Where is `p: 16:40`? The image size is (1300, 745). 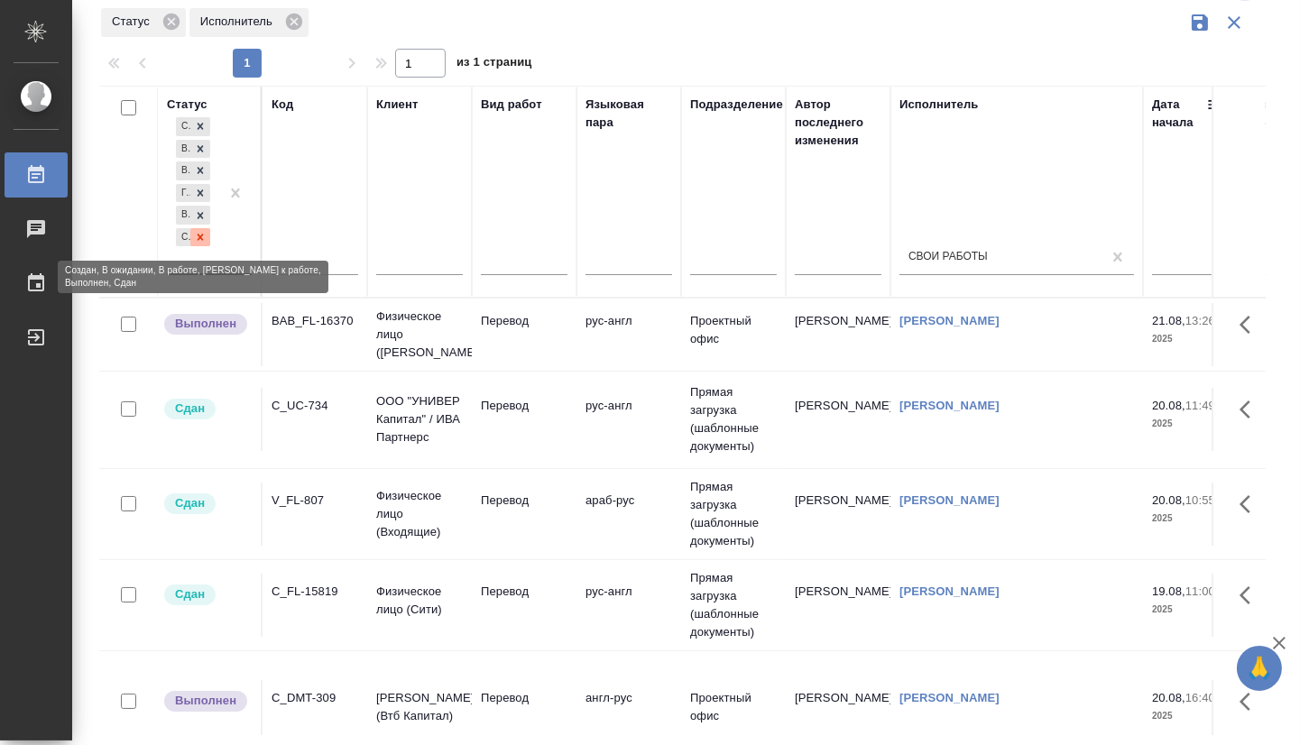
p: 16:40 is located at coordinates (1200, 698).